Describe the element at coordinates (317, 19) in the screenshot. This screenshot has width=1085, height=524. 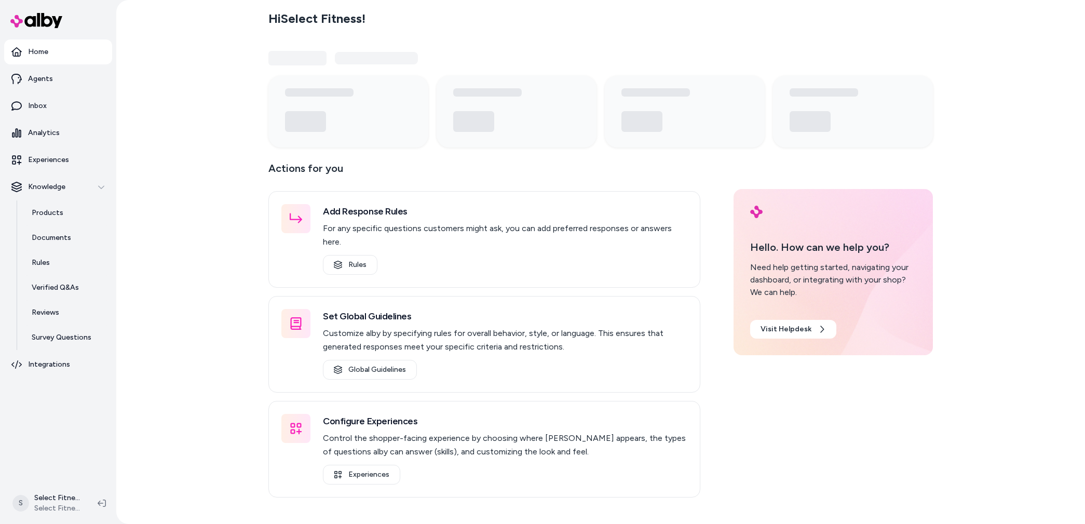
I see `h2: Hi Select Fitness !` at that location.